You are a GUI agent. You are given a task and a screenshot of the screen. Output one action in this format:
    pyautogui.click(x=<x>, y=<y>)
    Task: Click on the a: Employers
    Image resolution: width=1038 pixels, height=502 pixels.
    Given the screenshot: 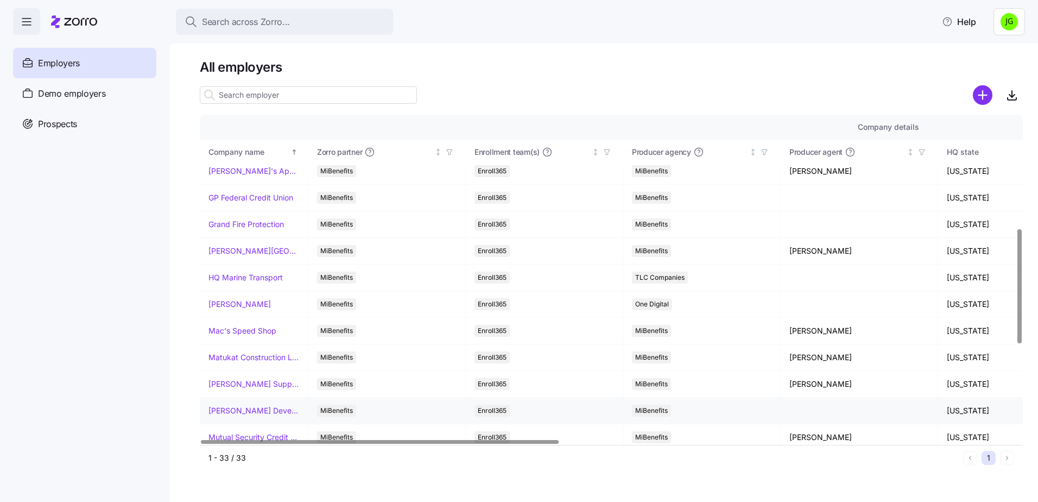 What is the action you would take?
    pyautogui.click(x=85, y=63)
    